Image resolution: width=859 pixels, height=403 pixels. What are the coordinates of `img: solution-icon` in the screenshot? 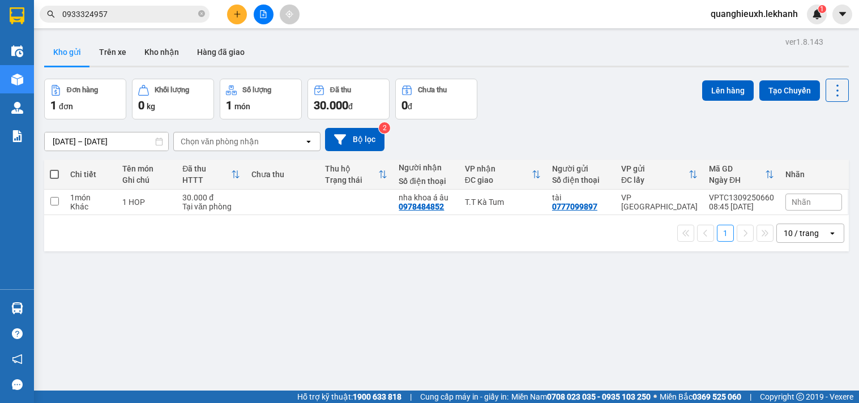 It's located at (17, 136).